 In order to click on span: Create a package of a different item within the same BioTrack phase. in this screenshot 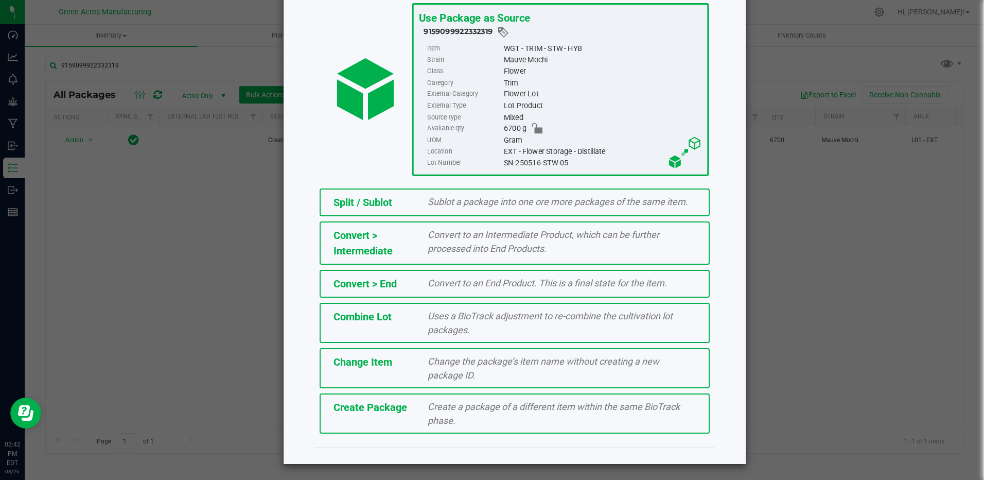, I will do `click(554, 413)`.